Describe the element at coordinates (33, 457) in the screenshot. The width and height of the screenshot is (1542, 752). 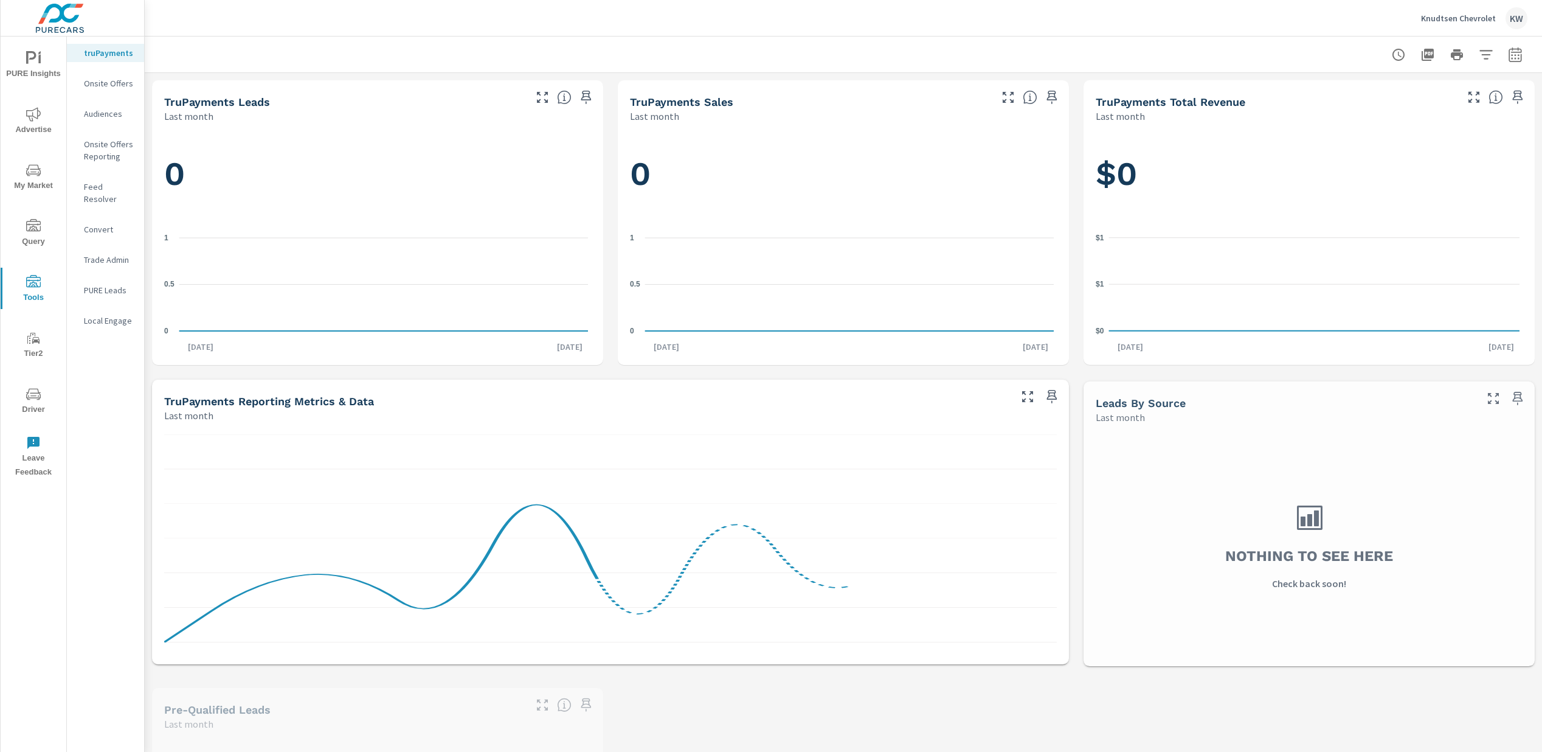
I see `span: Leave Feedback` at that location.